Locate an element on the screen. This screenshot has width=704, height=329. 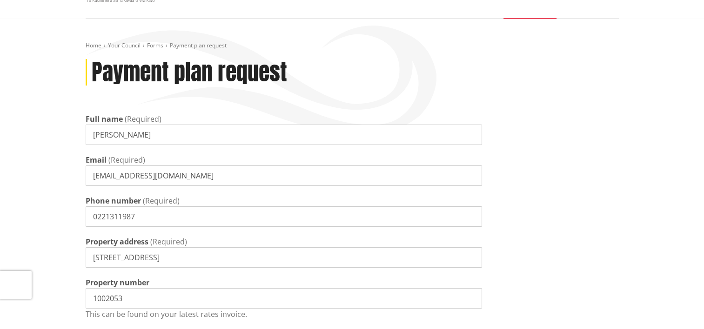
h1: Payment plan request is located at coordinates (189, 73).